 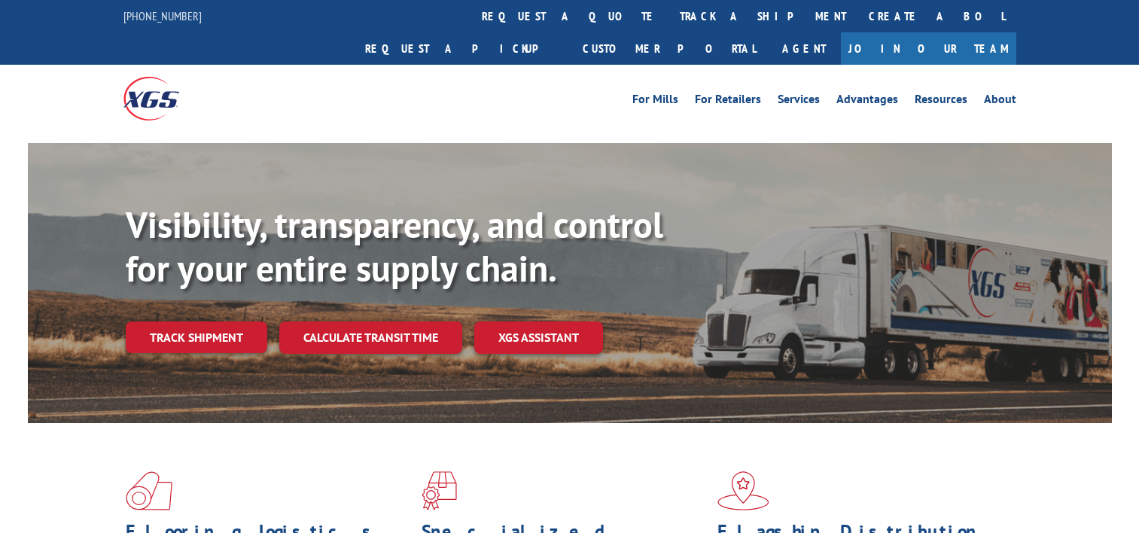 I want to click on a: Calculate transit time, so click(x=370, y=337).